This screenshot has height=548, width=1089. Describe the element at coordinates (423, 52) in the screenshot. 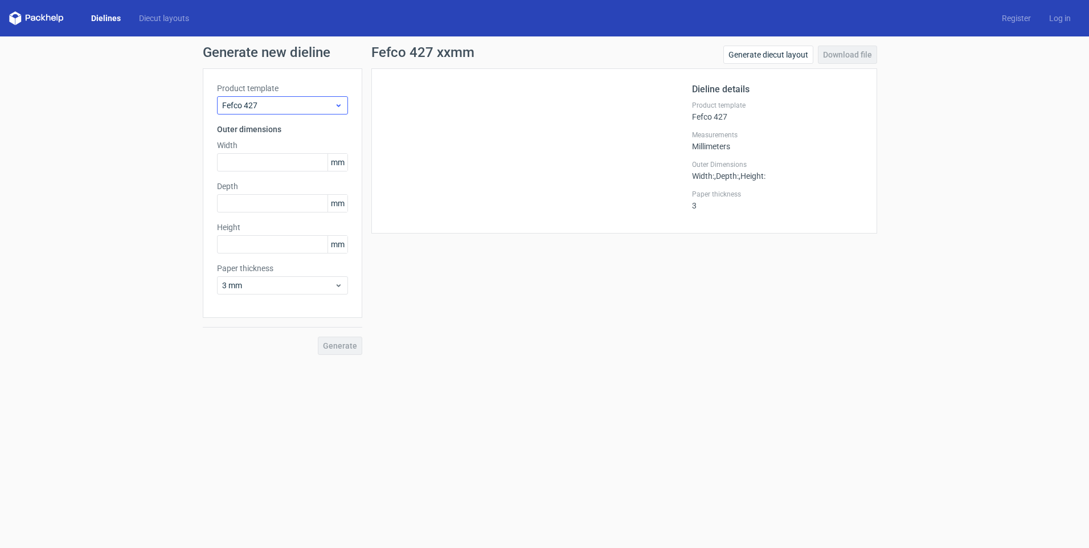

I see `h1: Fefco 427 xxmm` at that location.